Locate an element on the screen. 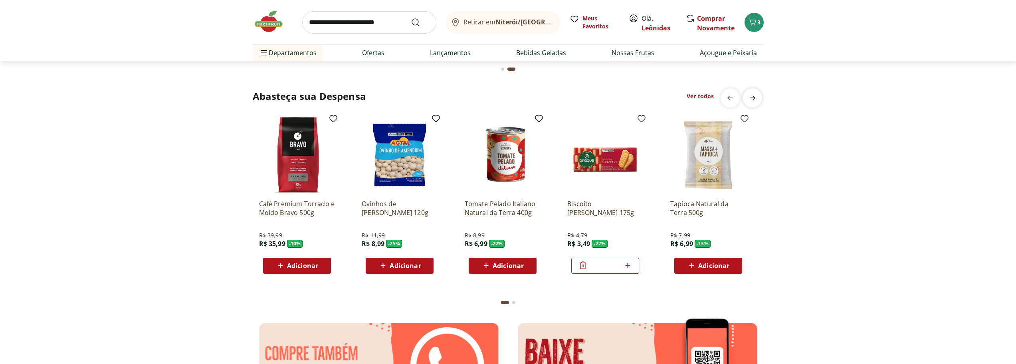 The height and width of the screenshot is (364, 1016). span: - 13 % is located at coordinates (703, 244).